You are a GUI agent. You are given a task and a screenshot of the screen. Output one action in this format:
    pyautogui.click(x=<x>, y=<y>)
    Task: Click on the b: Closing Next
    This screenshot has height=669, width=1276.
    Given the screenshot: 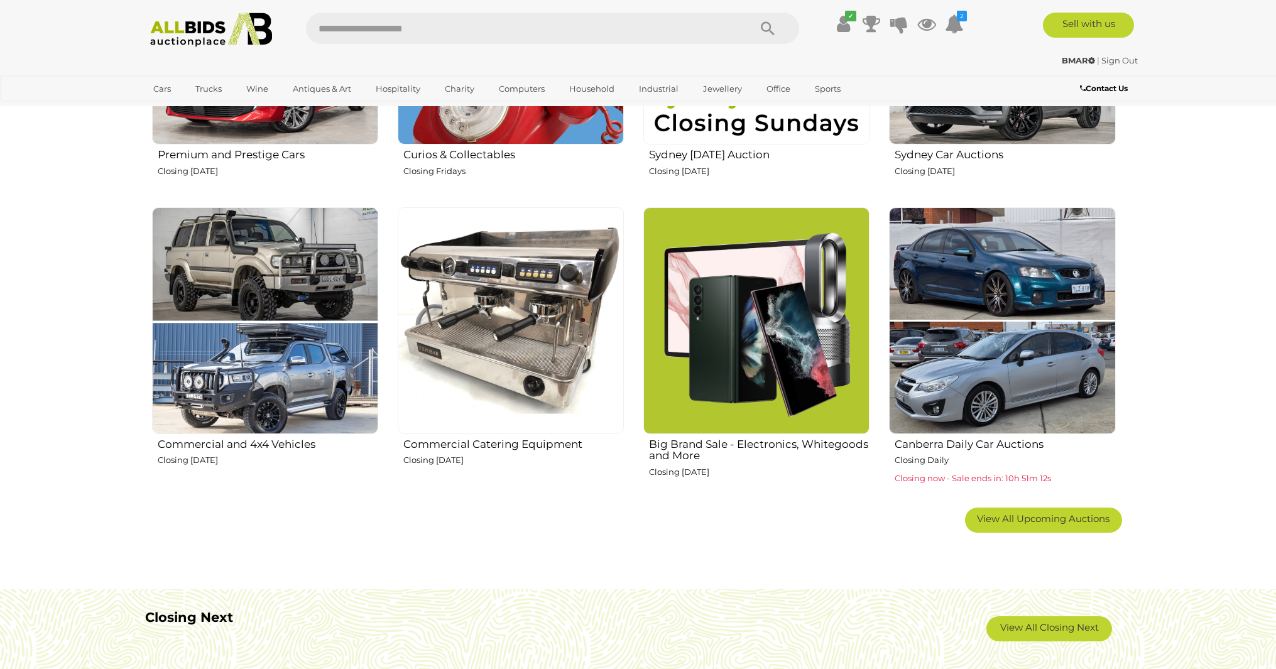 What is the action you would take?
    pyautogui.click(x=189, y=617)
    